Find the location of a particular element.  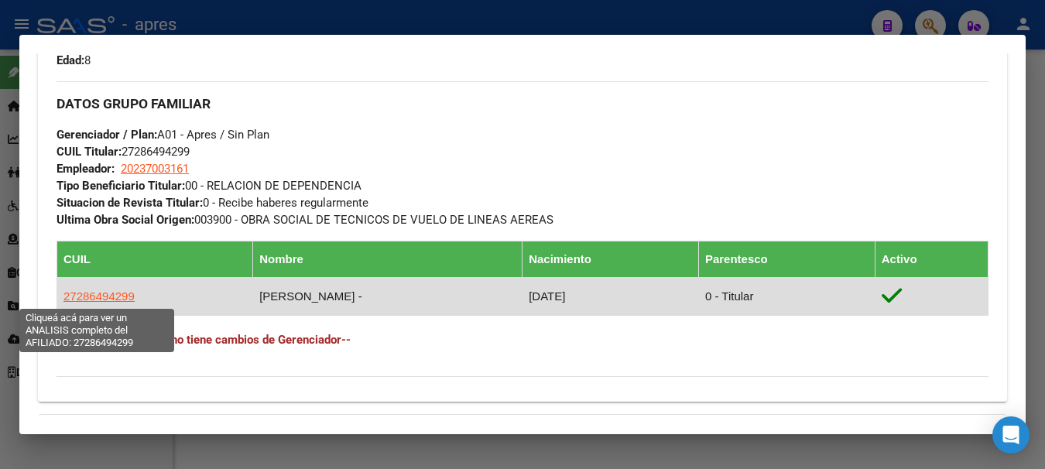

span: A01 - Apres / Sin Plan is located at coordinates (163, 135).